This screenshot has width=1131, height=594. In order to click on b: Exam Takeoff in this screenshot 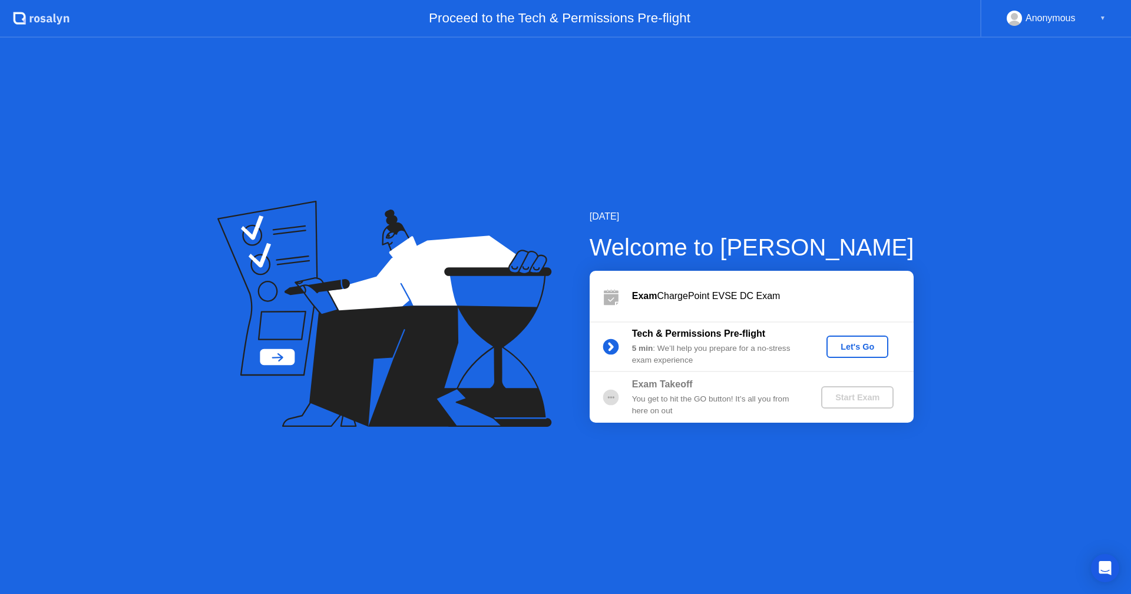, I will do `click(662, 384)`.